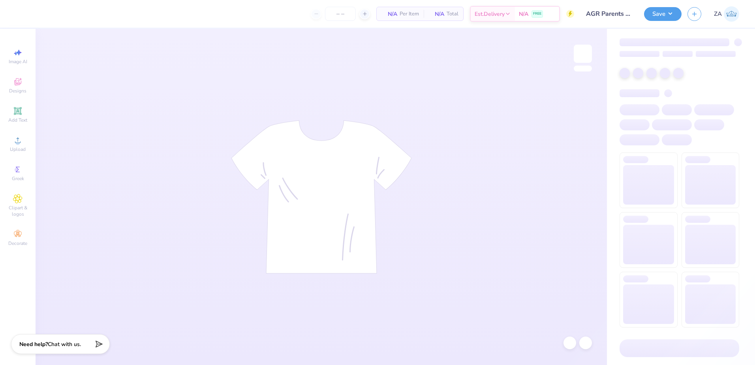  I want to click on img: Zuriel Alaba, so click(731, 14).